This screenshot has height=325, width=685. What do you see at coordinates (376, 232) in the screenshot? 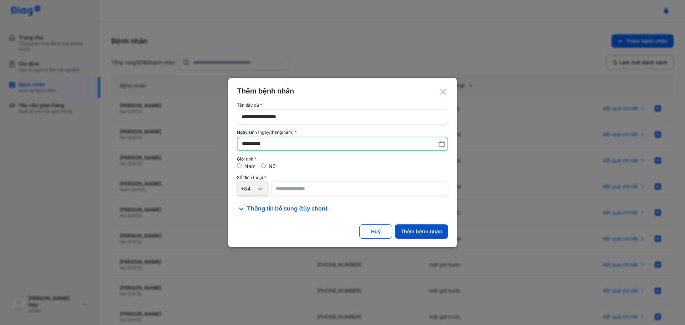
I see `button: Huỷ` at bounding box center [376, 232].